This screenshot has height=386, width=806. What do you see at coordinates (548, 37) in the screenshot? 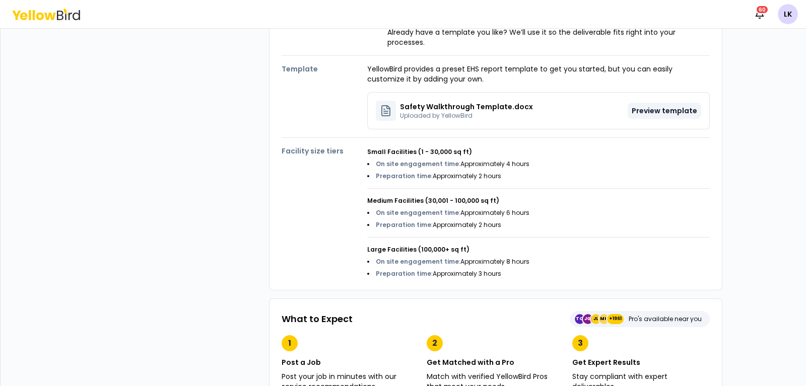
I see `p: Already have a template you like? We’ll use it so the deliverable fits right into your processes.` at bounding box center [548, 37].